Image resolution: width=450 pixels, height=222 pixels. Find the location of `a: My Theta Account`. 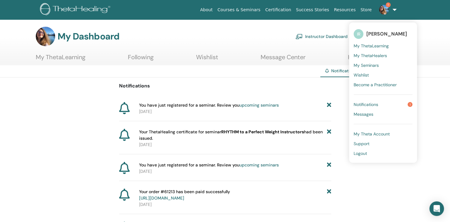

a: My Theta Account is located at coordinates (383, 134).